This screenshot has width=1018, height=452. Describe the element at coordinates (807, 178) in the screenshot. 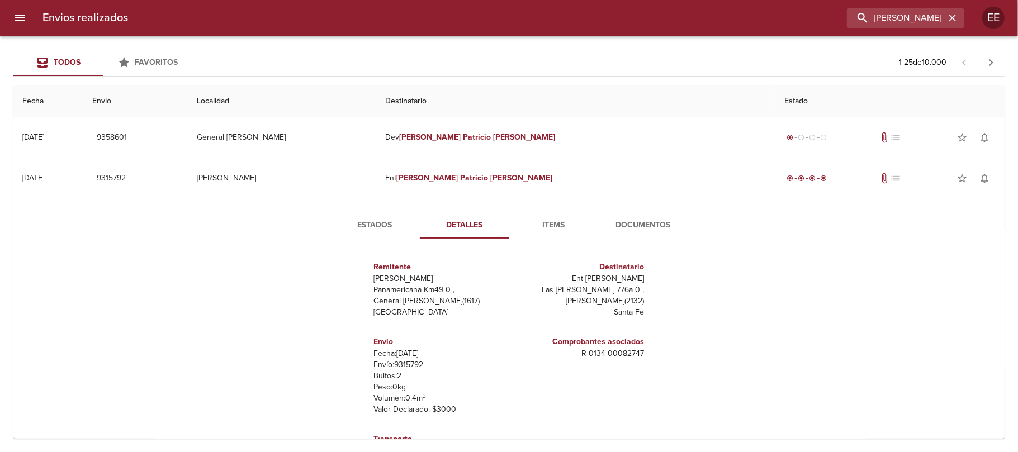

I see `div: Entregado` at that location.